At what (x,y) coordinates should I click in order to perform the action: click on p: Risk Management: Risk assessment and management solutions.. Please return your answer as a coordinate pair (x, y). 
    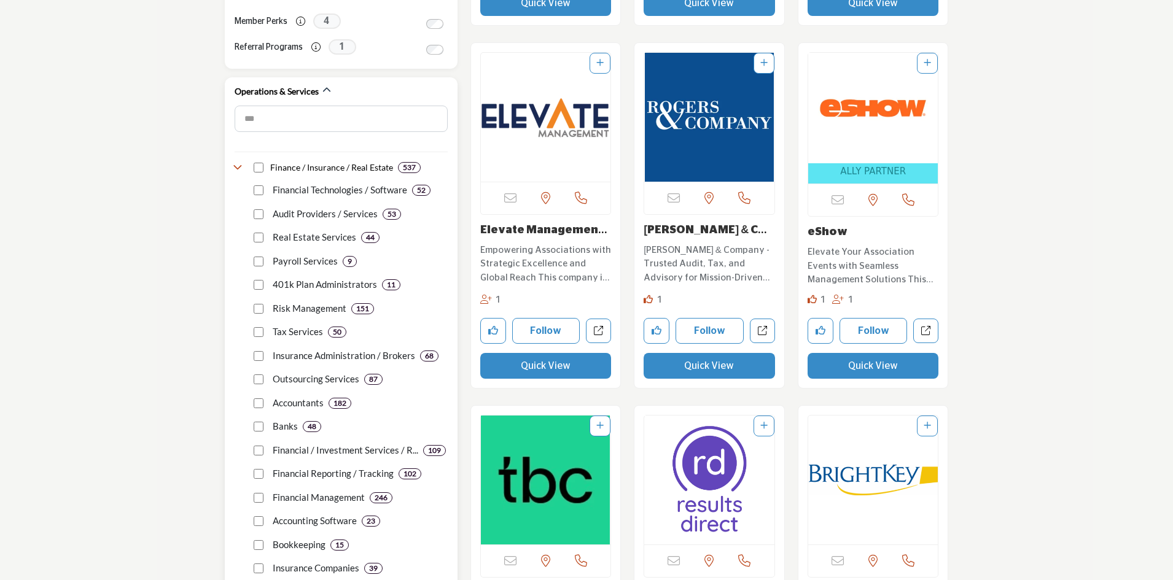
    Looking at the image, I should click on (309, 308).